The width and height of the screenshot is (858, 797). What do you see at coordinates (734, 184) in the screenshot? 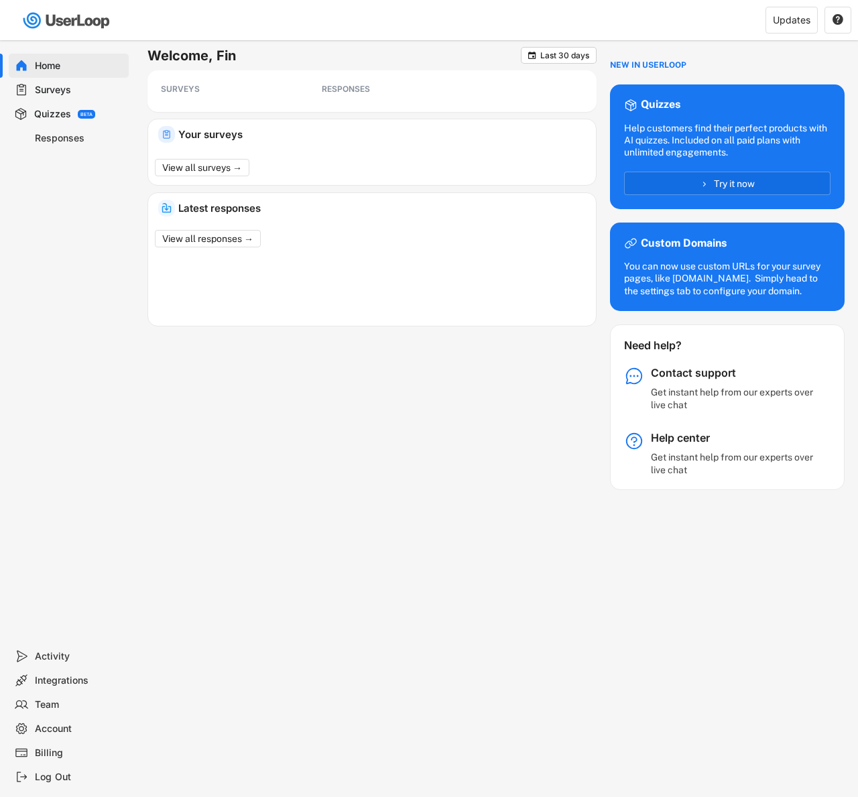
I see `span: Try it now` at bounding box center [734, 184].